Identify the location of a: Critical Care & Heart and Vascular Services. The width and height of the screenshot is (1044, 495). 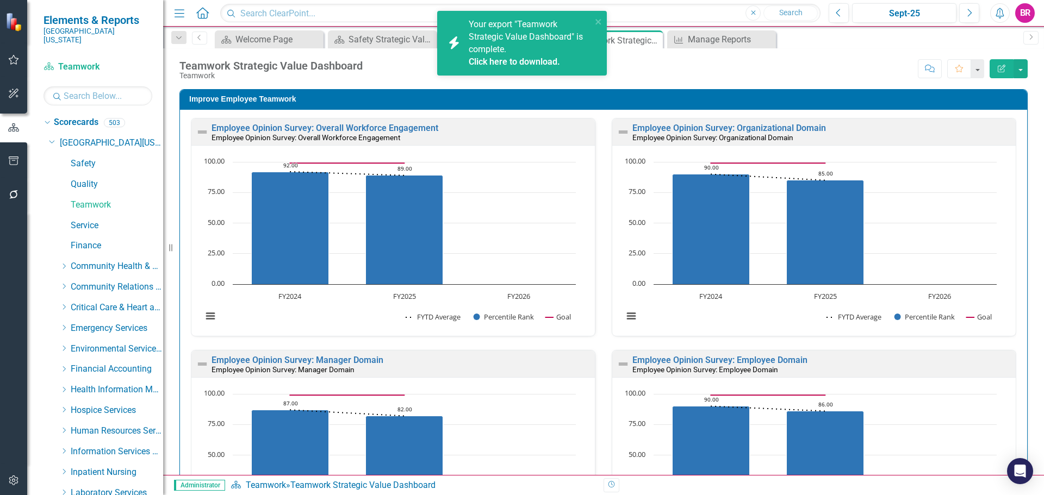
(117, 308).